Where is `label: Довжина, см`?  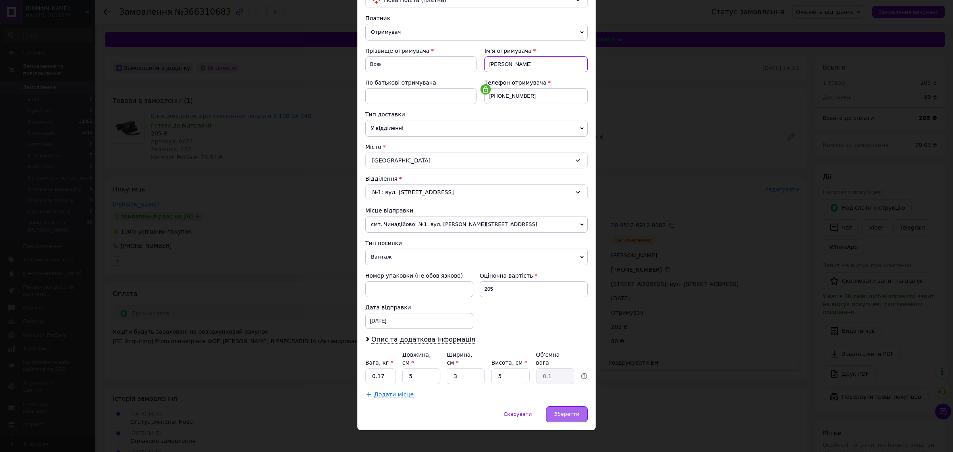
label: Довжина, см is located at coordinates (416, 358).